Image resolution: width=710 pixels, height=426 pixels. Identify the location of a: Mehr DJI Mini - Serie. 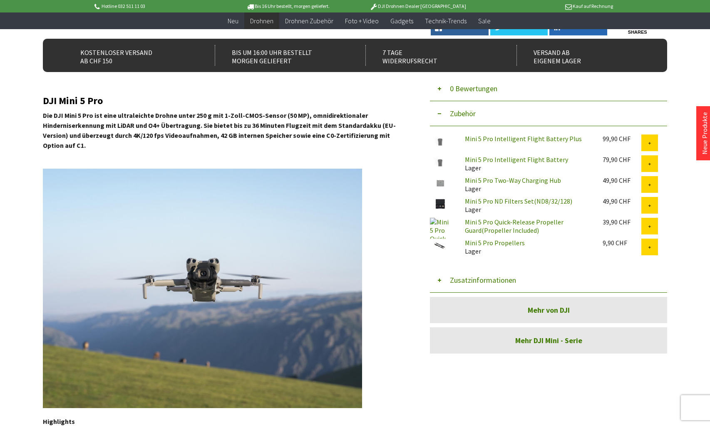
(549, 340).